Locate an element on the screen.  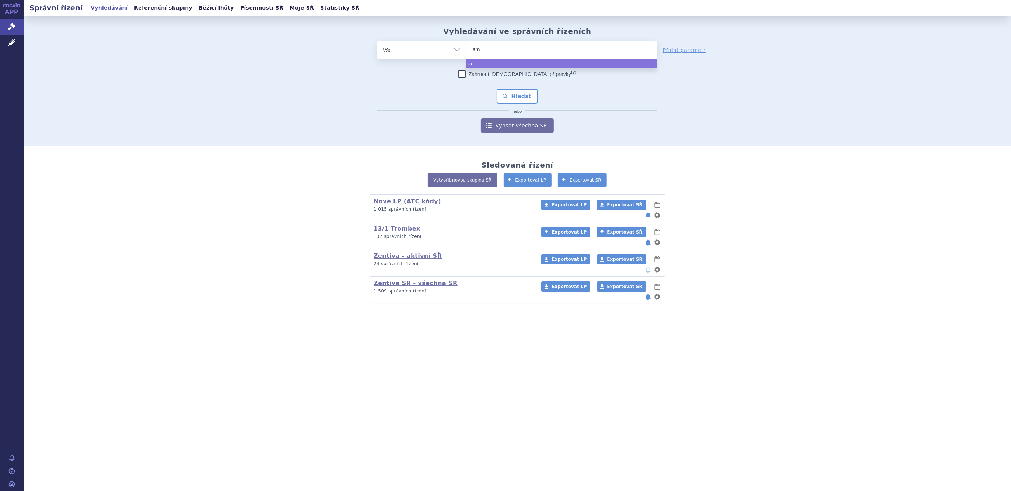
a: Vypsat všechna SŘ is located at coordinates (517, 126).